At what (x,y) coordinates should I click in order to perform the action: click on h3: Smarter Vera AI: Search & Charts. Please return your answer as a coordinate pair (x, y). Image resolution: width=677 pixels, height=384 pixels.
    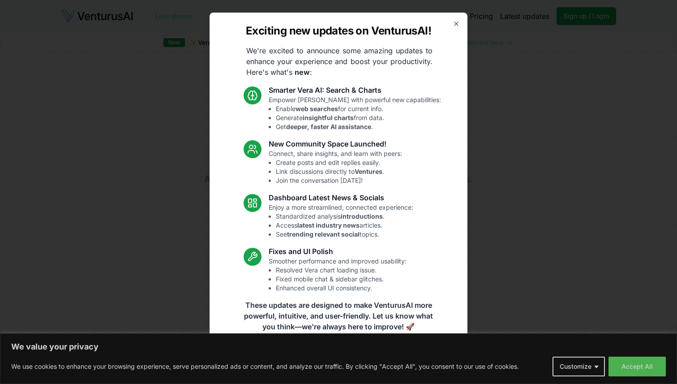
    Looking at the image, I should click on (355, 90).